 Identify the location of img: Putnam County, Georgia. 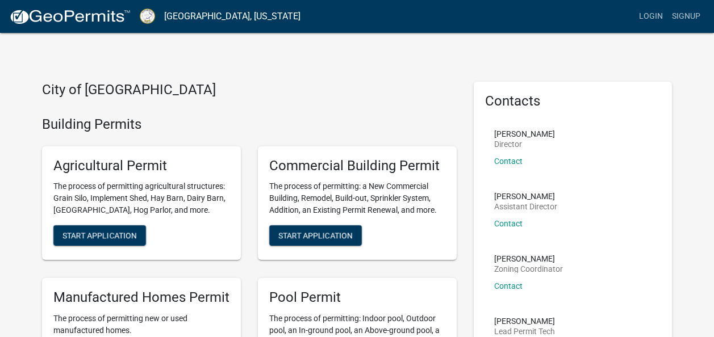
(147, 16).